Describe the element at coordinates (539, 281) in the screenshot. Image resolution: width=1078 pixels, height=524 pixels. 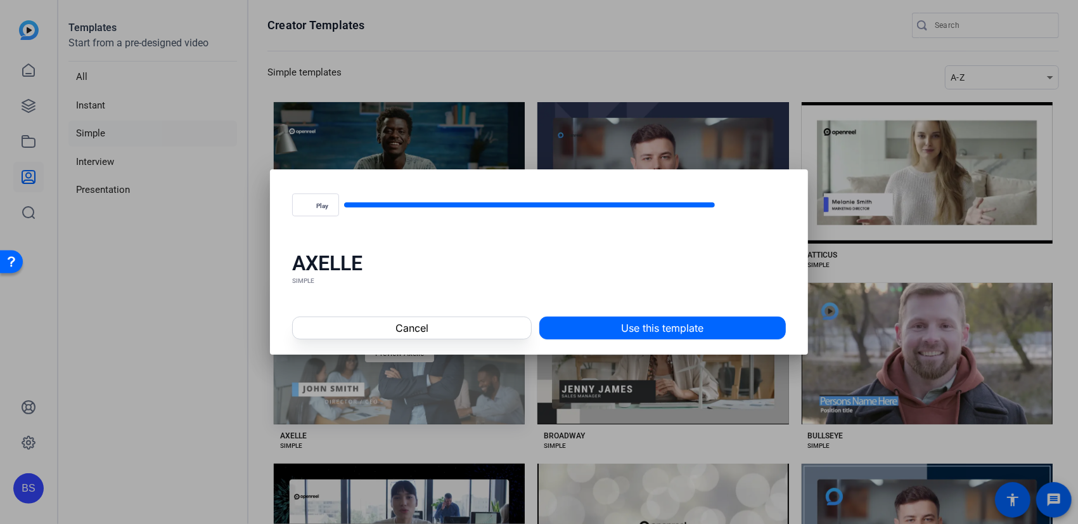
I see `div: SIMPLE` at that location.